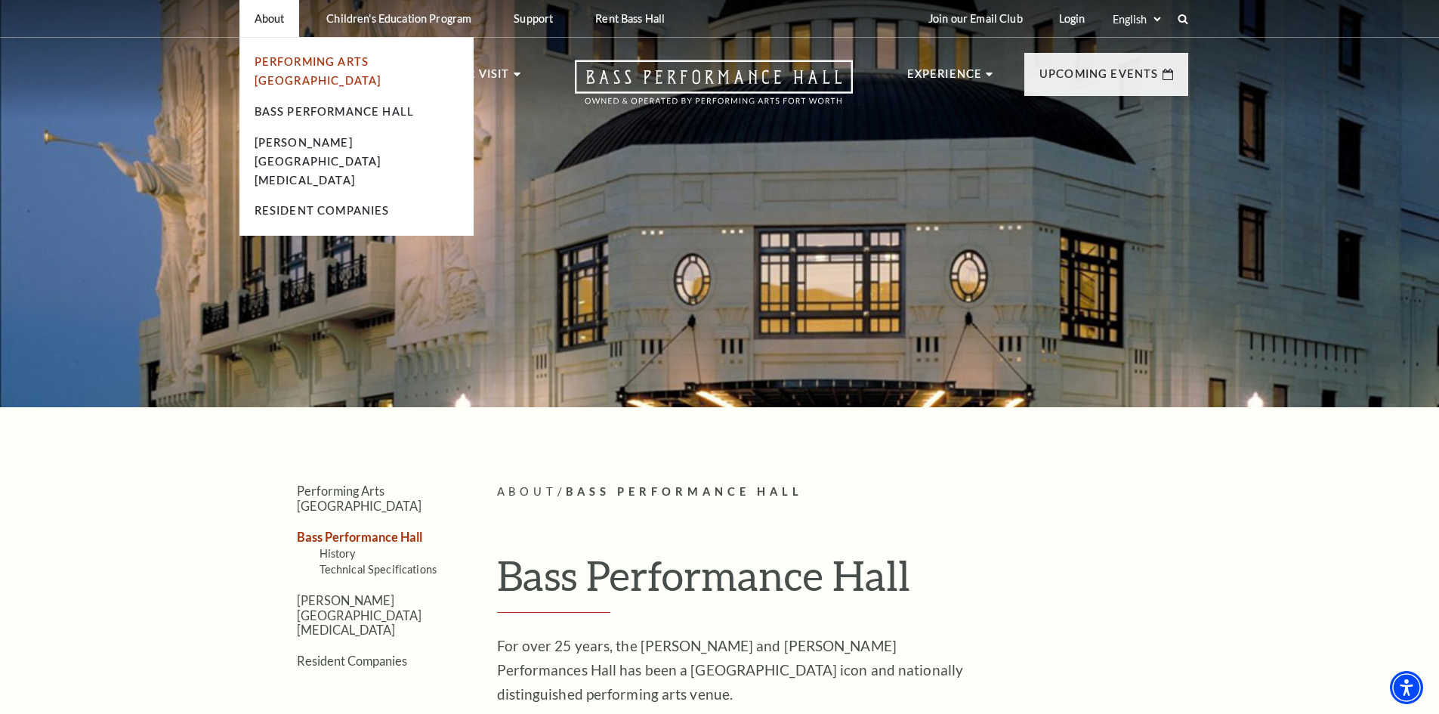  What do you see at coordinates (270, 18) in the screenshot?
I see `p: About` at bounding box center [270, 18].